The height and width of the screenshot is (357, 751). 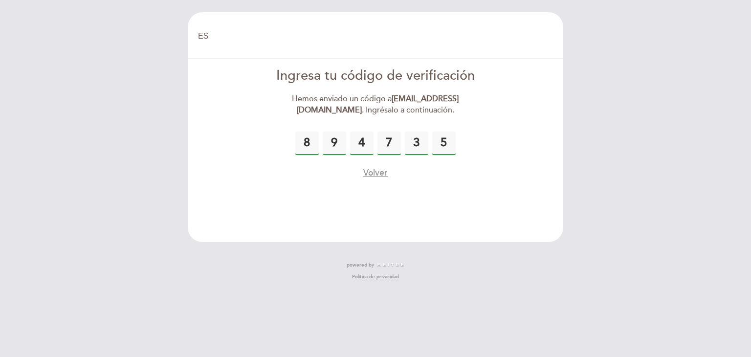 I want to click on a: Política de privacidad, so click(x=375, y=277).